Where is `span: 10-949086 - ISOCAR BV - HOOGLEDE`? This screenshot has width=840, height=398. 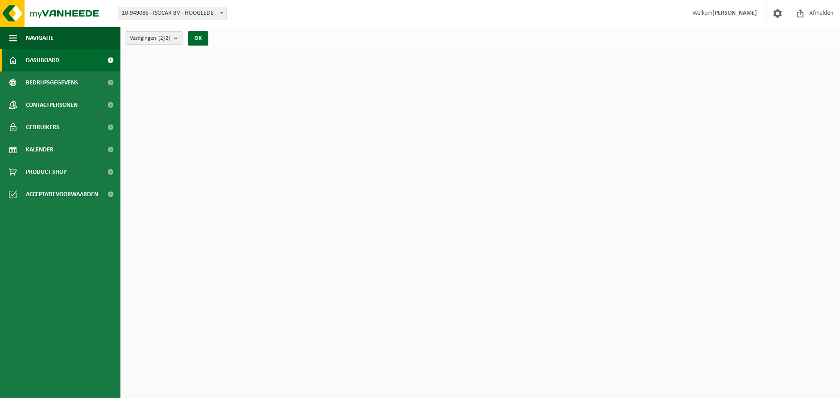 span: 10-949086 - ISOCAR BV - HOOGLEDE is located at coordinates (172, 13).